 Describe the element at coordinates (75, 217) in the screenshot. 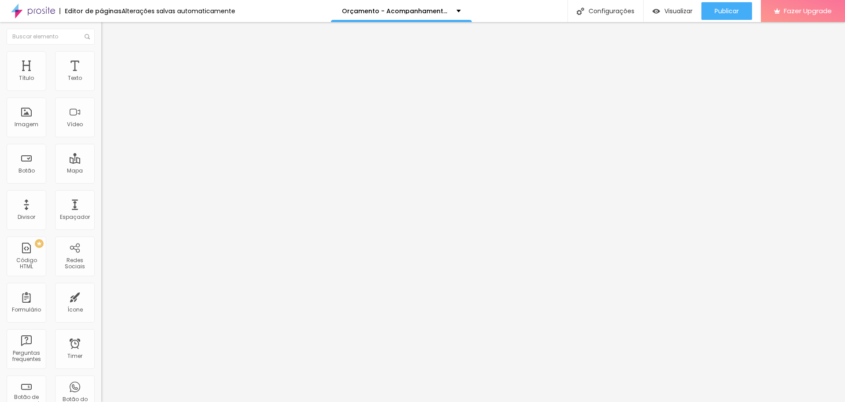

I see `div: Espaçador` at that location.